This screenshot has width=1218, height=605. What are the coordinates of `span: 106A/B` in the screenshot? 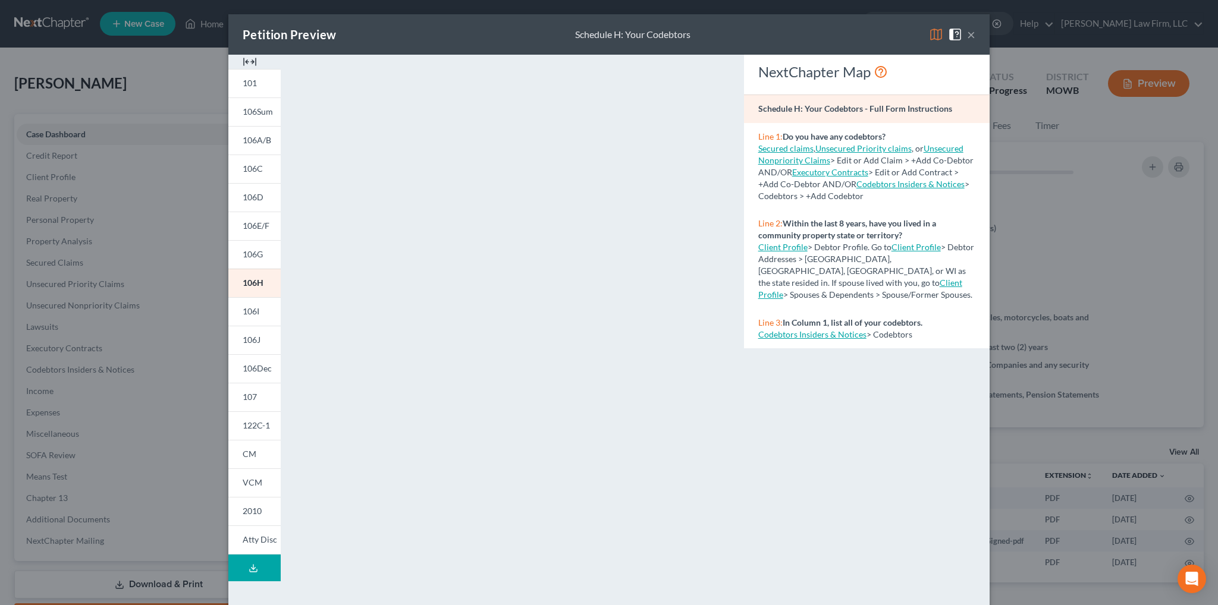 It's located at (257, 140).